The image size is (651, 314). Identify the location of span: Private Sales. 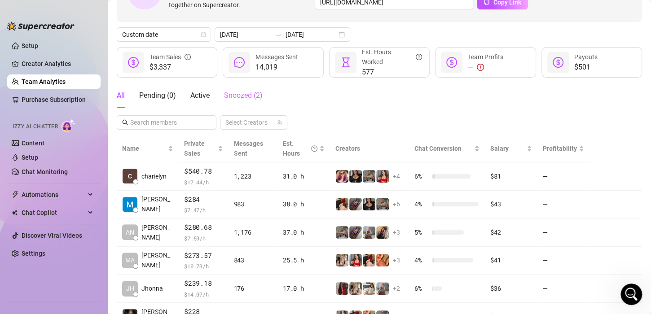
(194, 149).